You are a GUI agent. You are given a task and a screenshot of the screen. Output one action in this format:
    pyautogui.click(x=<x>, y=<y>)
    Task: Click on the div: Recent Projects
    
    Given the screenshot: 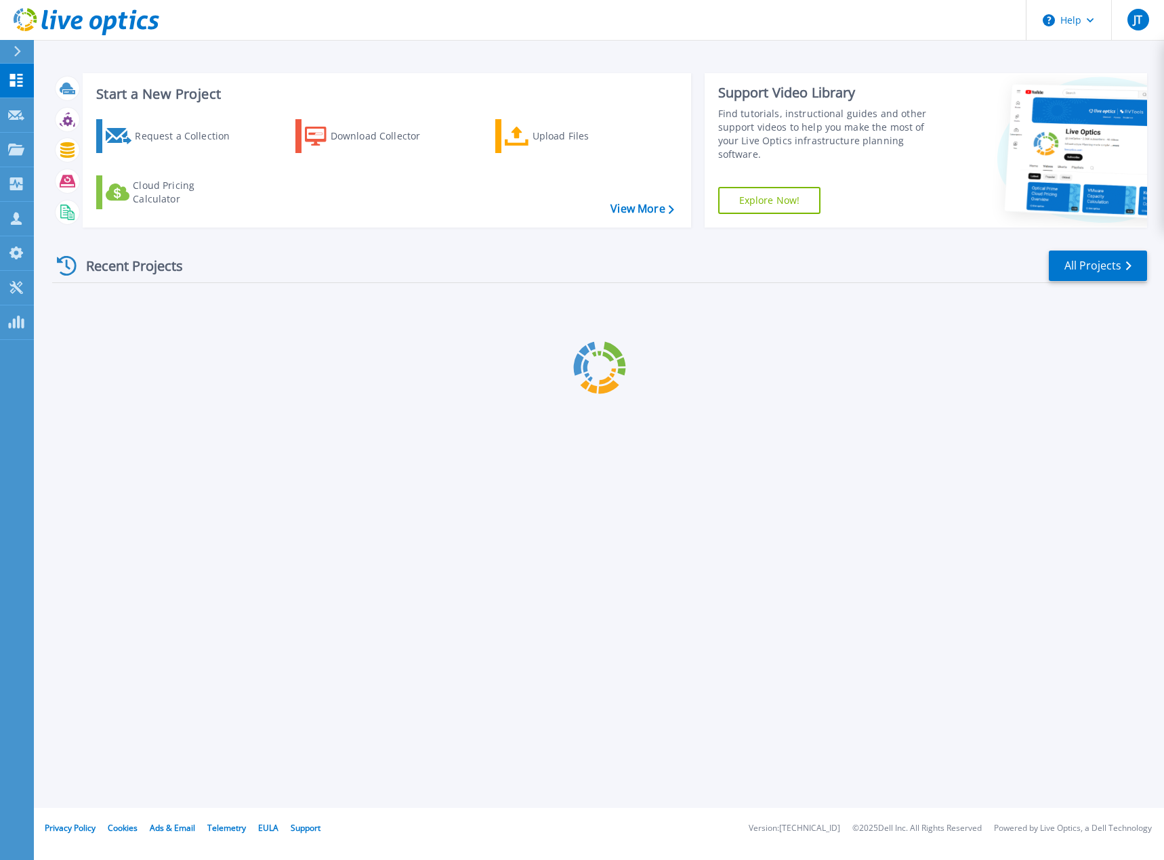 What is the action you would take?
    pyautogui.click(x=127, y=265)
    